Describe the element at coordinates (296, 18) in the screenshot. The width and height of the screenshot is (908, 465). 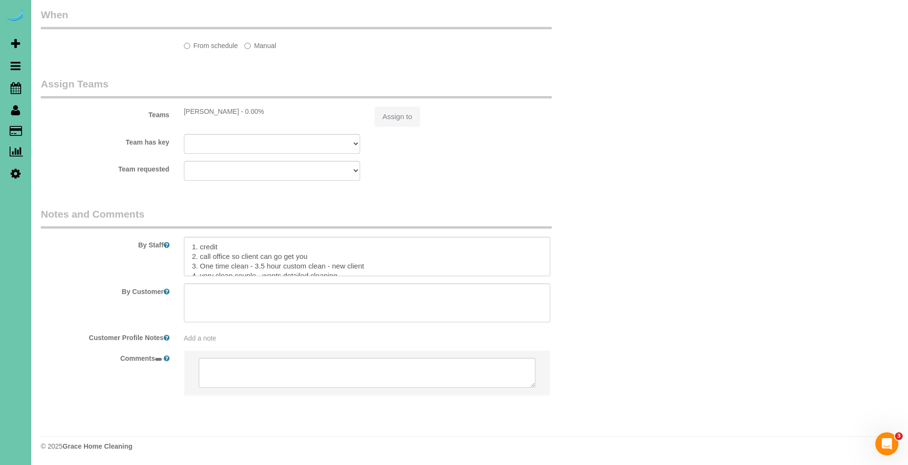
I see `legend: When` at that location.